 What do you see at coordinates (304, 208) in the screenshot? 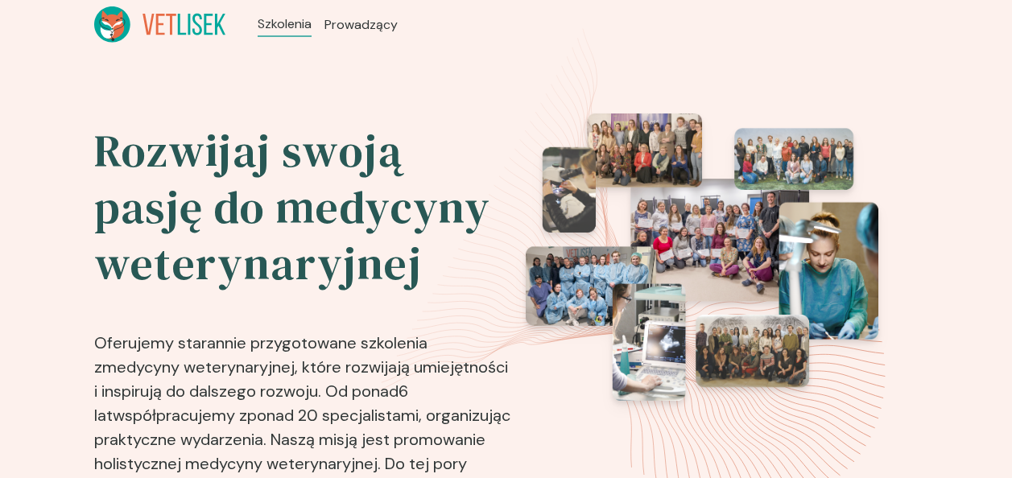
I see `h2: Rozwijaj swoją pasję do medycyny weterynaryjnej` at bounding box center [304, 208].